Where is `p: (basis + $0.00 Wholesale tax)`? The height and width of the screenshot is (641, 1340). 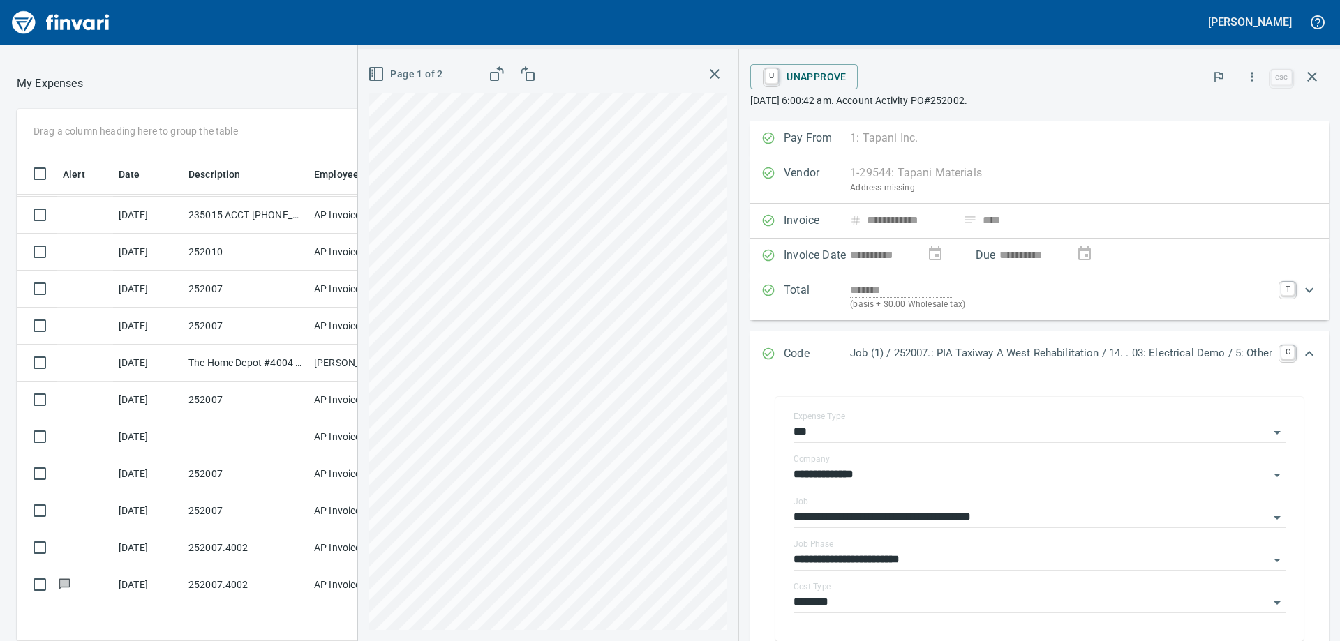
p: (basis + $0.00 Wholesale tax) is located at coordinates (1060, 305).